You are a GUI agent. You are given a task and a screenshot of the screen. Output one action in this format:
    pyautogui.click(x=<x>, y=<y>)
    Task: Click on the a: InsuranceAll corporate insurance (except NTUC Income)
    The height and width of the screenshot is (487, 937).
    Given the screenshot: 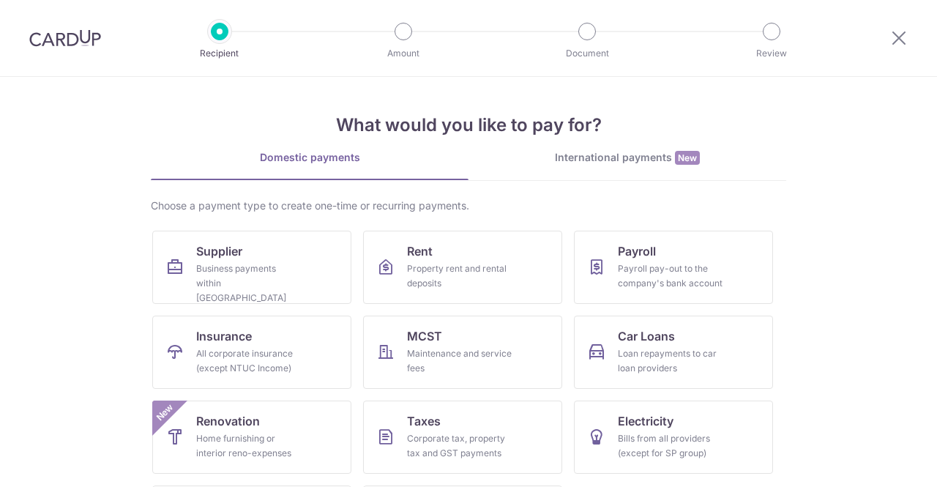 What is the action you would take?
    pyautogui.click(x=252, y=352)
    